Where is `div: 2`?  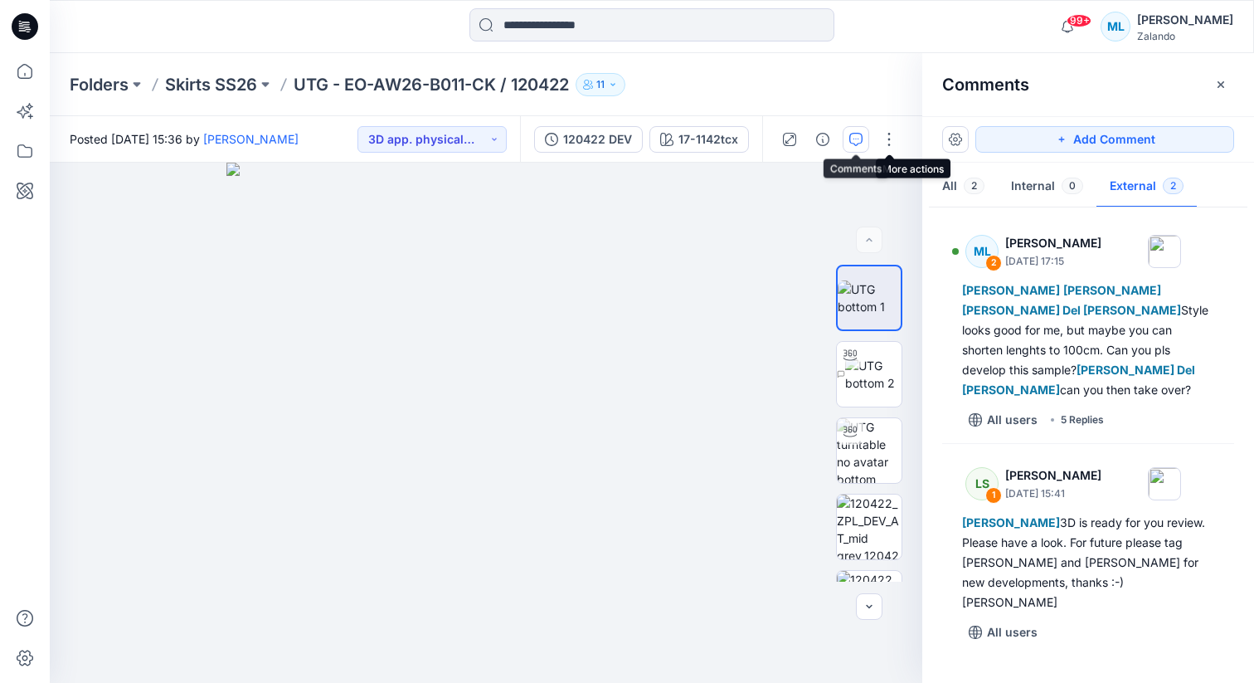
div: 2 is located at coordinates (994, 263).